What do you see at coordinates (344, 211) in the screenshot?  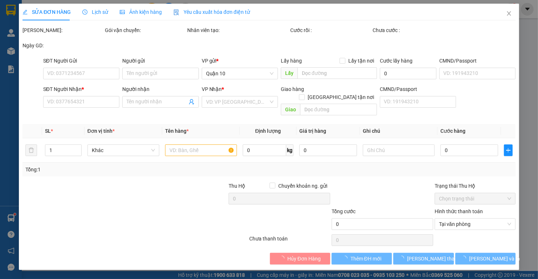 I see `span: Tổng cước` at bounding box center [344, 211].